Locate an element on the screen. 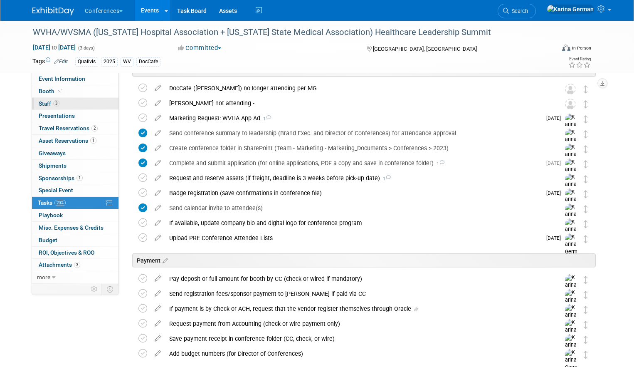 This screenshot has width=634, height=367. div: Badge registration (save confirmations in conference file) is located at coordinates (353, 193).